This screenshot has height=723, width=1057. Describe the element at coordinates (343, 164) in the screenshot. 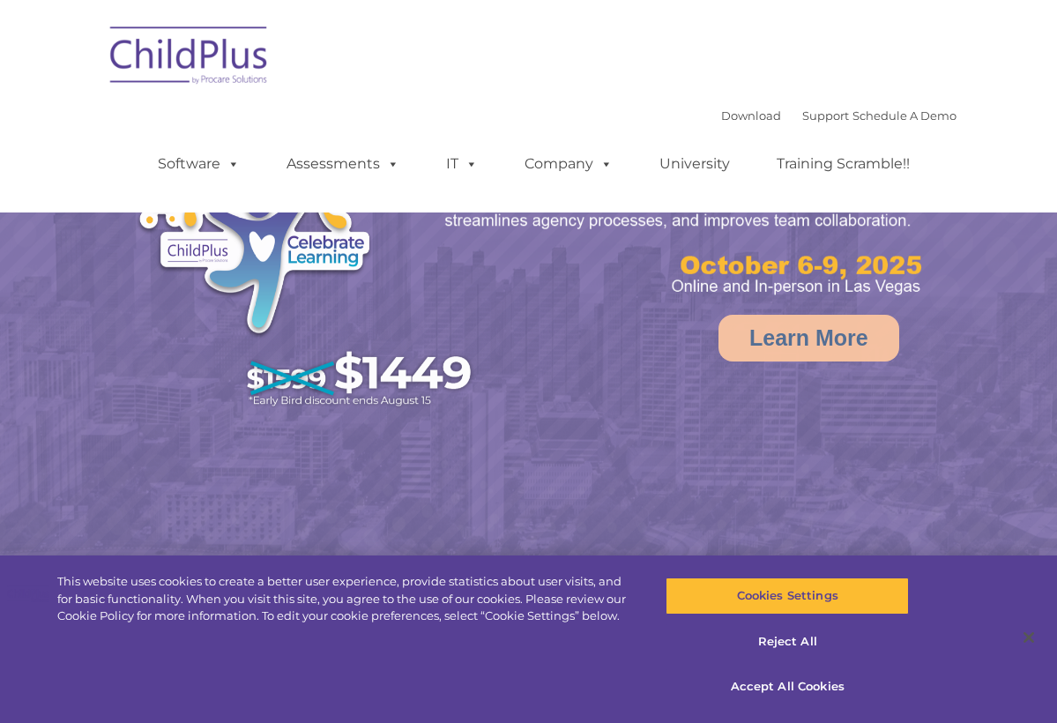

I see `a: Assessments` at that location.